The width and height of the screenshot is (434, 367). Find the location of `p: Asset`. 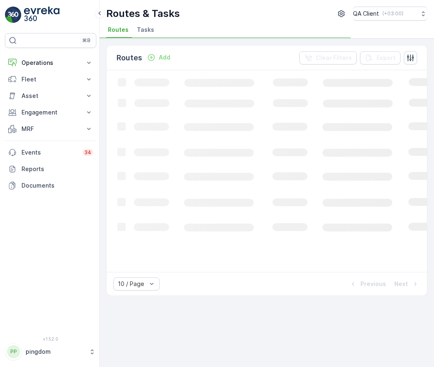

p: Asset is located at coordinates (50, 96).